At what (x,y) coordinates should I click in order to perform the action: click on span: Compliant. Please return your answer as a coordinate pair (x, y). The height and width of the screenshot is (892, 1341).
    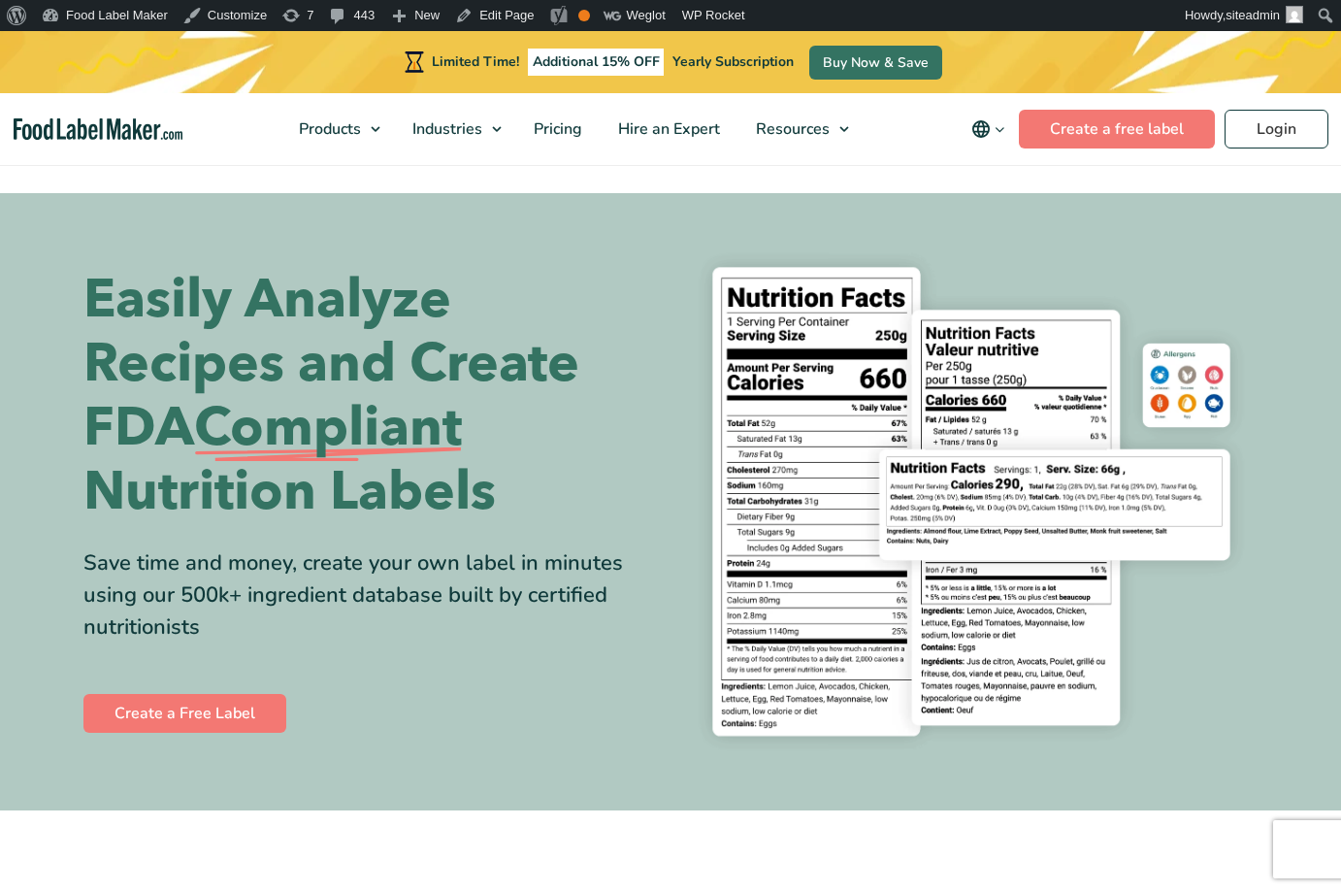
    Looking at the image, I should click on (328, 428).